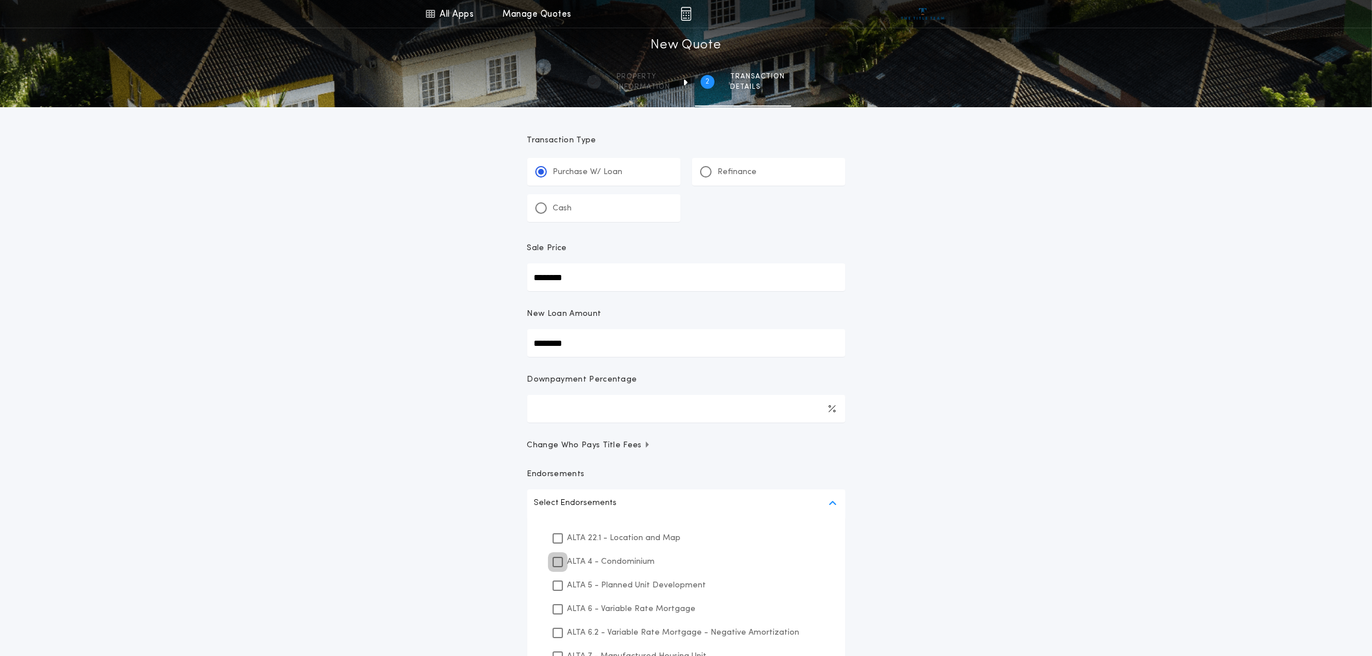 This screenshot has height=656, width=1372. What do you see at coordinates (611, 561) in the screenshot?
I see `p: ALTA 4 - Condominium` at bounding box center [611, 561].